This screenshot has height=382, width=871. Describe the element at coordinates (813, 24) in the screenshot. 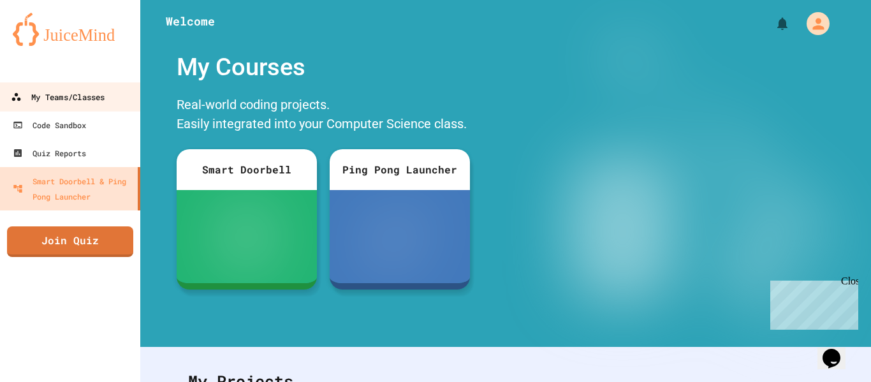

I see `div: My Account` at that location.